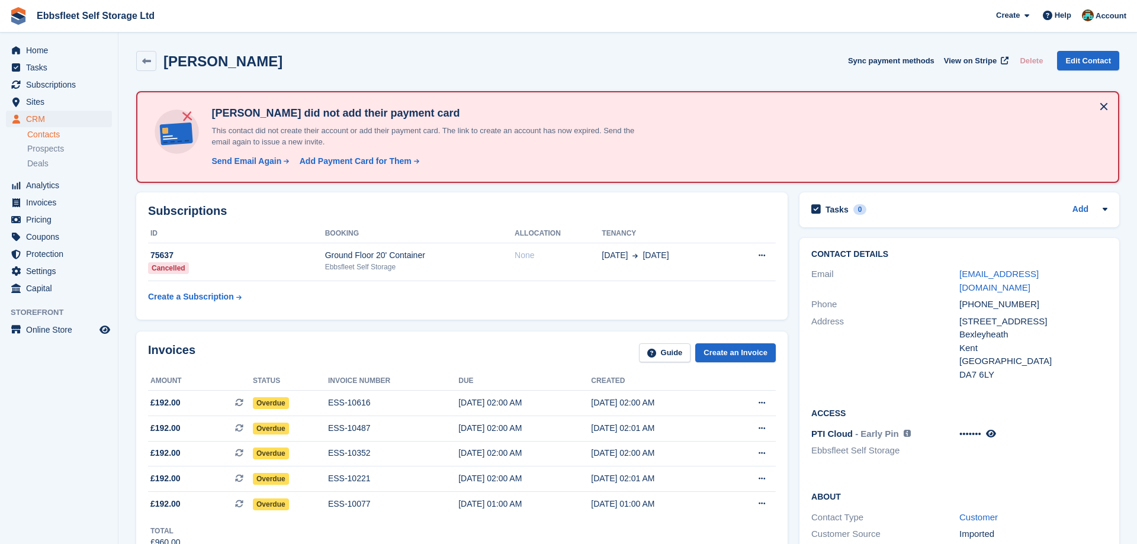 The height and width of the screenshot is (544, 1137). What do you see at coordinates (62, 288) in the screenshot?
I see `span: Capital` at bounding box center [62, 288].